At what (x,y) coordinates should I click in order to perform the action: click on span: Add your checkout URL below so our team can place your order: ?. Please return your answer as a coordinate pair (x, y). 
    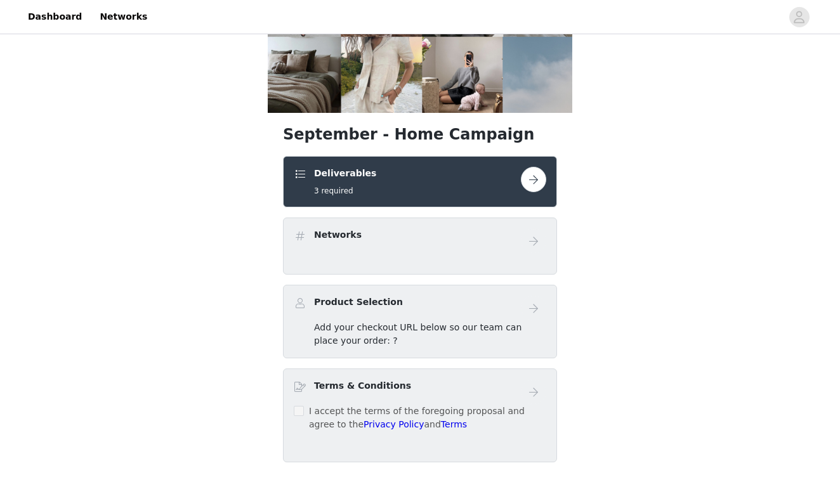
    Looking at the image, I should click on (417, 334).